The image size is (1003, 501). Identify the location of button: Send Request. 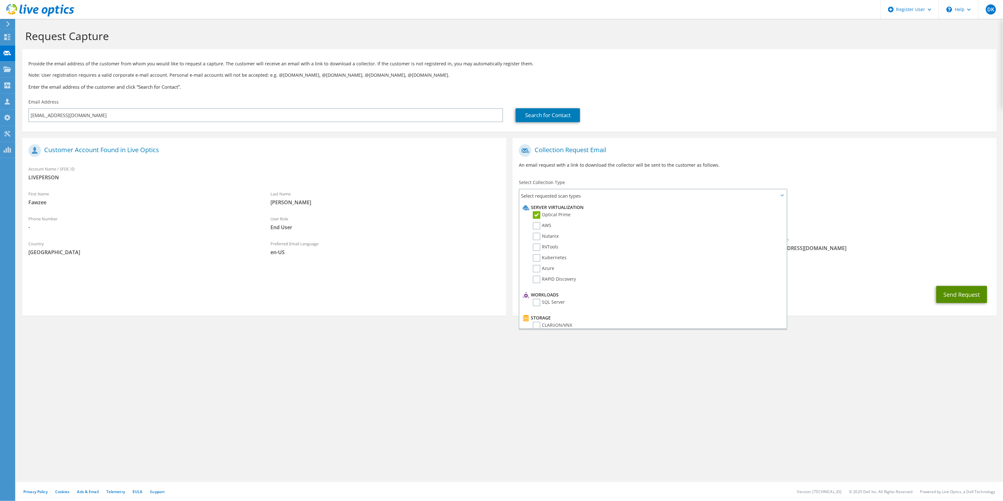
(962, 294).